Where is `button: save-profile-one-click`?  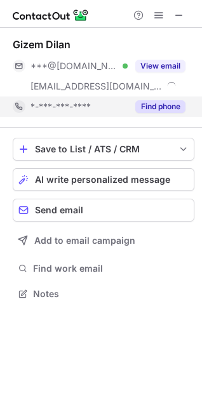 button: save-profile-one-click is located at coordinates (103, 149).